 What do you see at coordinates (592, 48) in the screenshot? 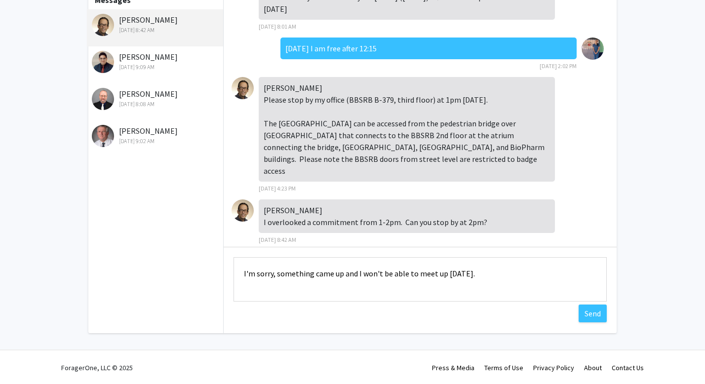
I see `img: Reagan Hurter` at bounding box center [592, 48].